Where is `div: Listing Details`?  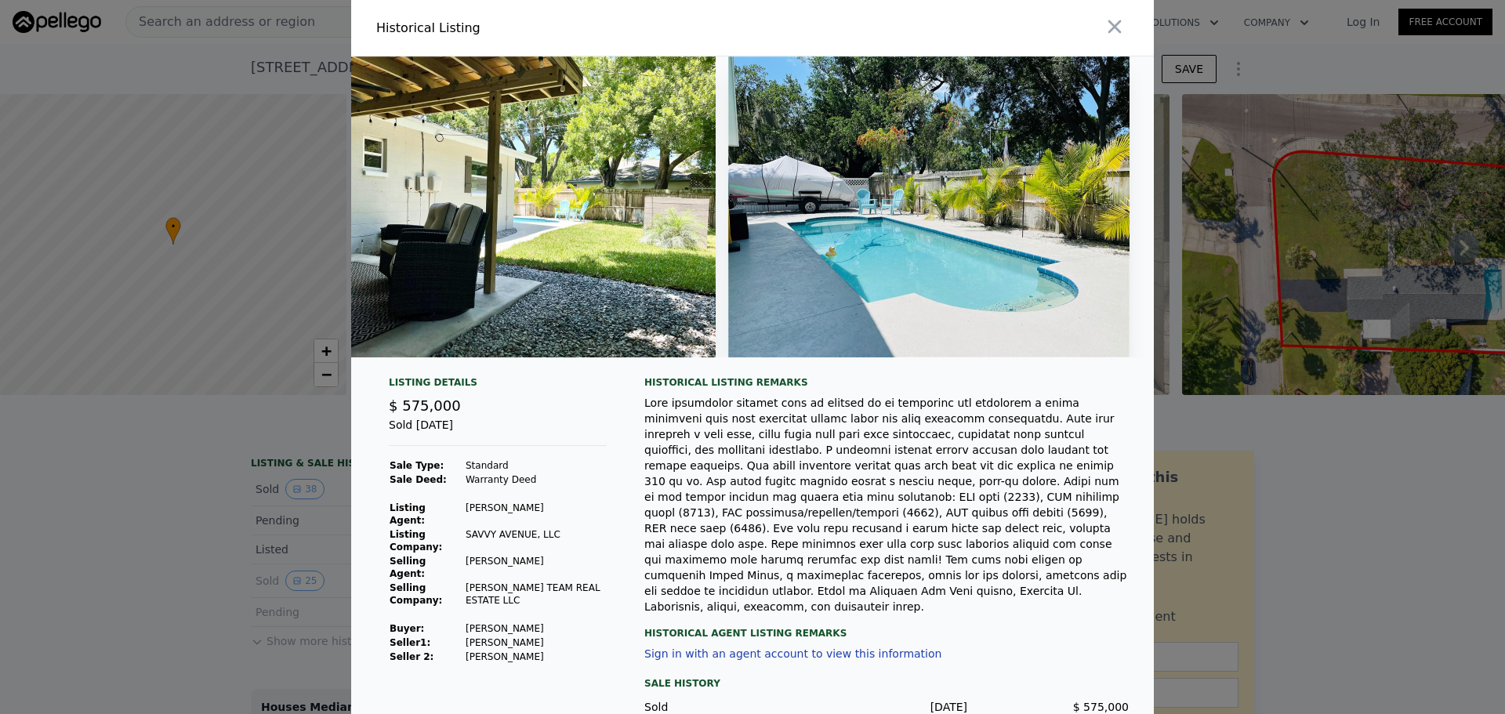 div: Listing Details is located at coordinates (498, 386).